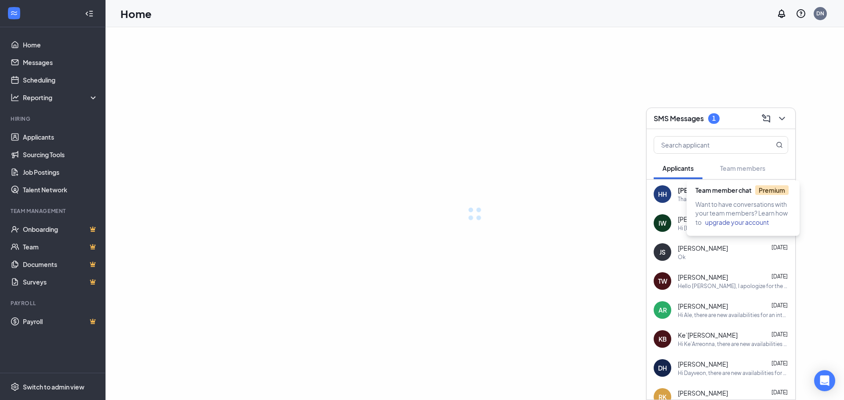  What do you see at coordinates (60, 62) in the screenshot?
I see `a: Messages` at bounding box center [60, 62].